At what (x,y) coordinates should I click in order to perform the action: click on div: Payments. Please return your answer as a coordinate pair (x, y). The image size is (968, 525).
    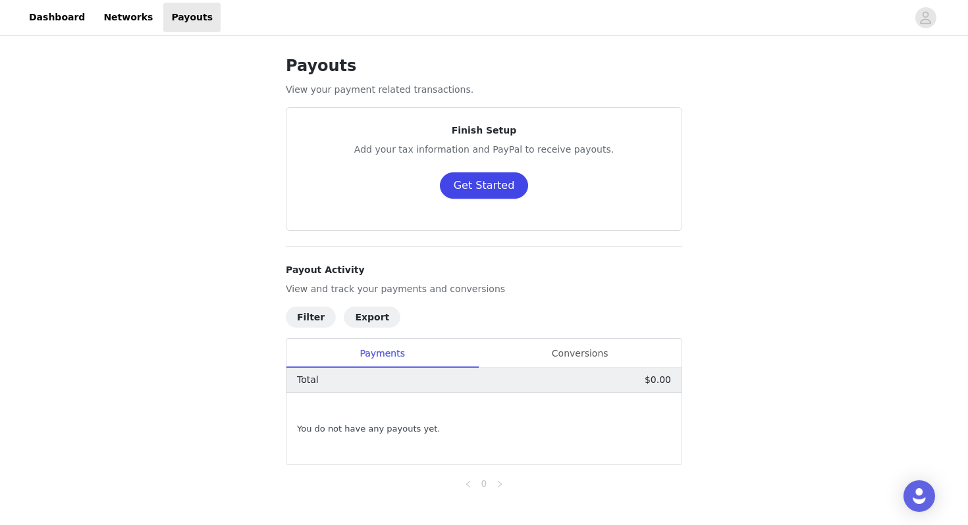
    Looking at the image, I should click on (382, 354).